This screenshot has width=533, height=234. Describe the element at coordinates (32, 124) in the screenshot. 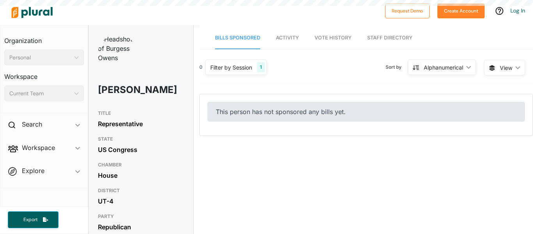

I see `h2: Search` at that location.